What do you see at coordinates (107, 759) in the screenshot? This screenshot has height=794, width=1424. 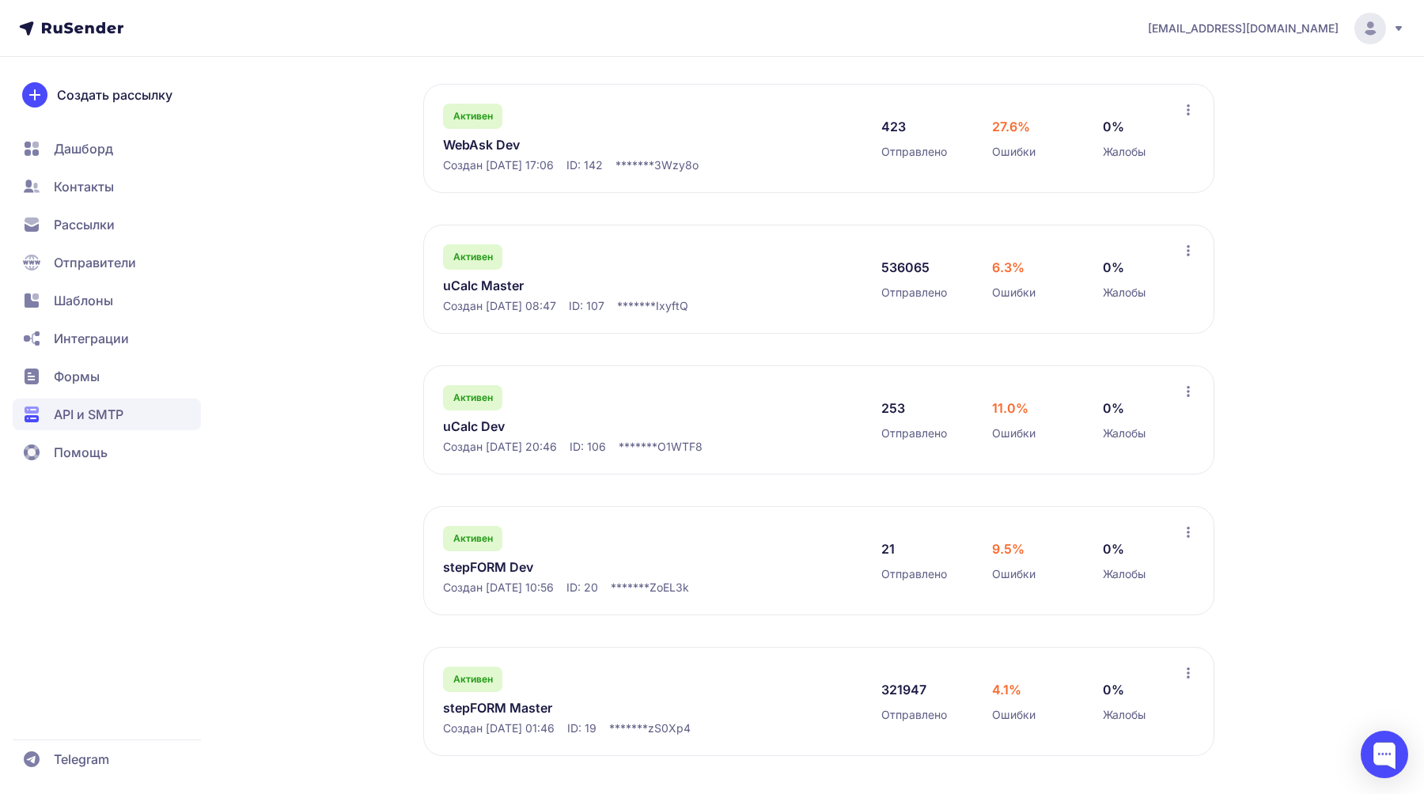 I see `a: Telegram` at bounding box center [107, 759].